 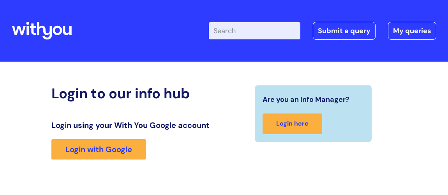 I want to click on input: Search, so click(x=254, y=31).